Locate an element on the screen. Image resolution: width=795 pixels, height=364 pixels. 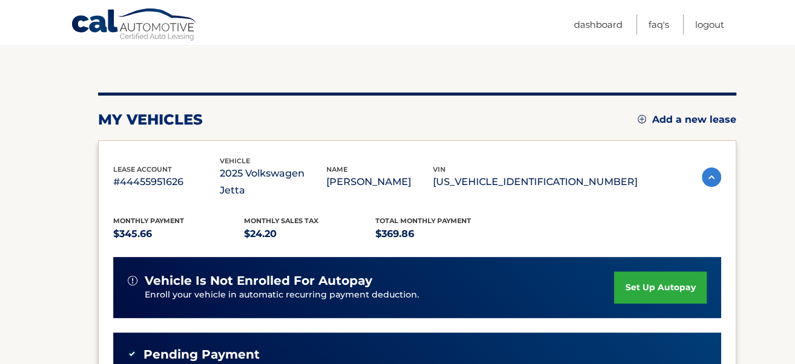
span: Monthly Payment is located at coordinates (148, 221).